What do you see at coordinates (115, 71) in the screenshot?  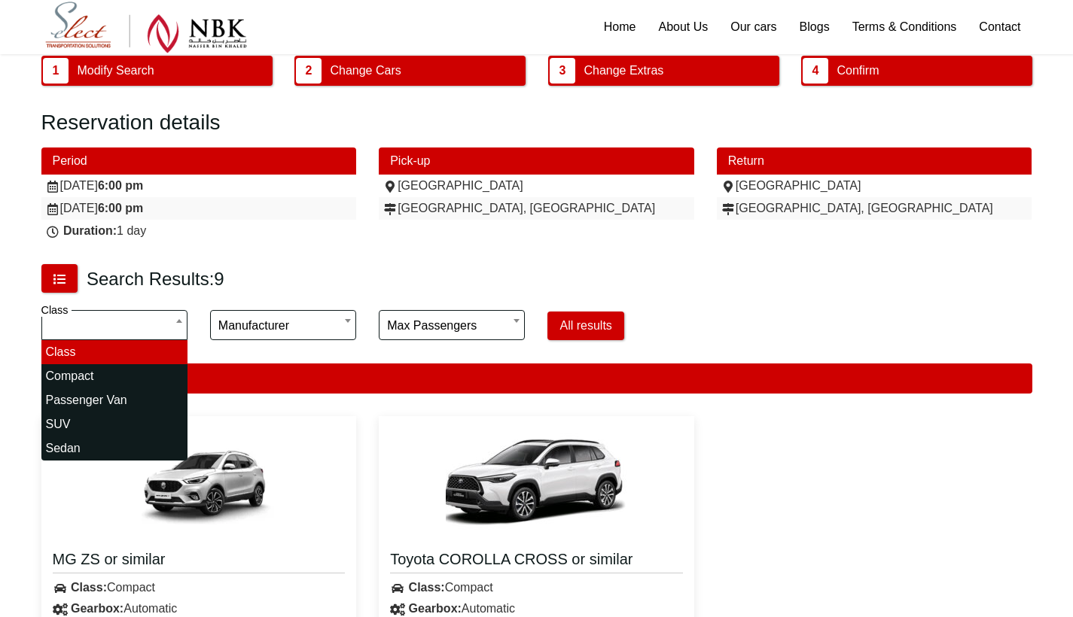 I see `span: Modify Search` at bounding box center [115, 71].